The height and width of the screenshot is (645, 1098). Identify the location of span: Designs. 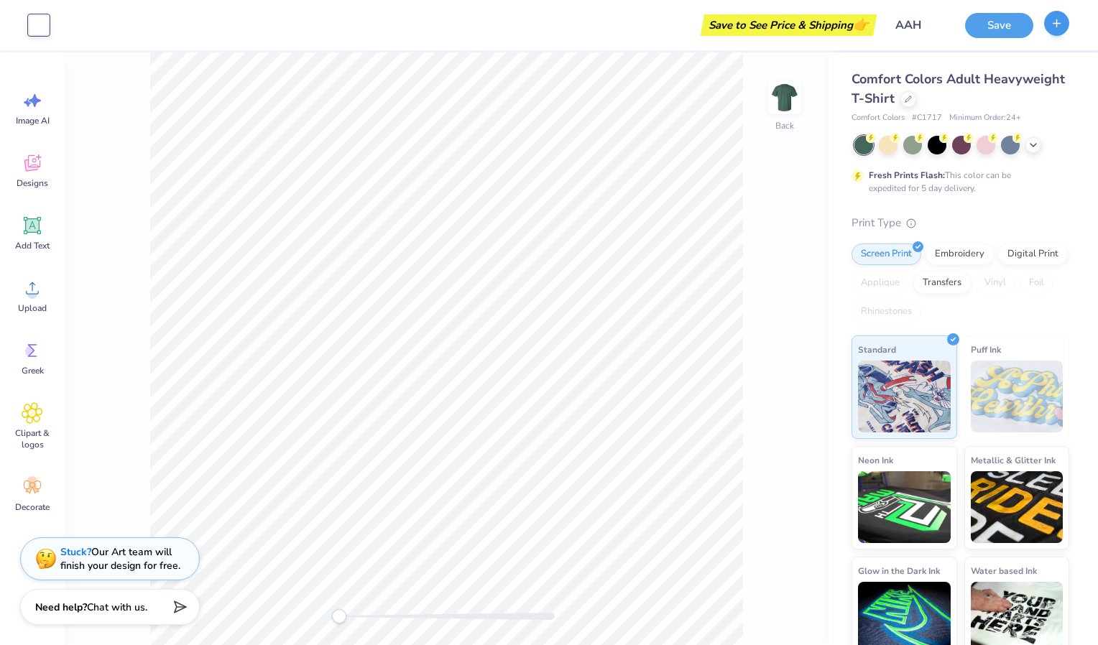
(32, 183).